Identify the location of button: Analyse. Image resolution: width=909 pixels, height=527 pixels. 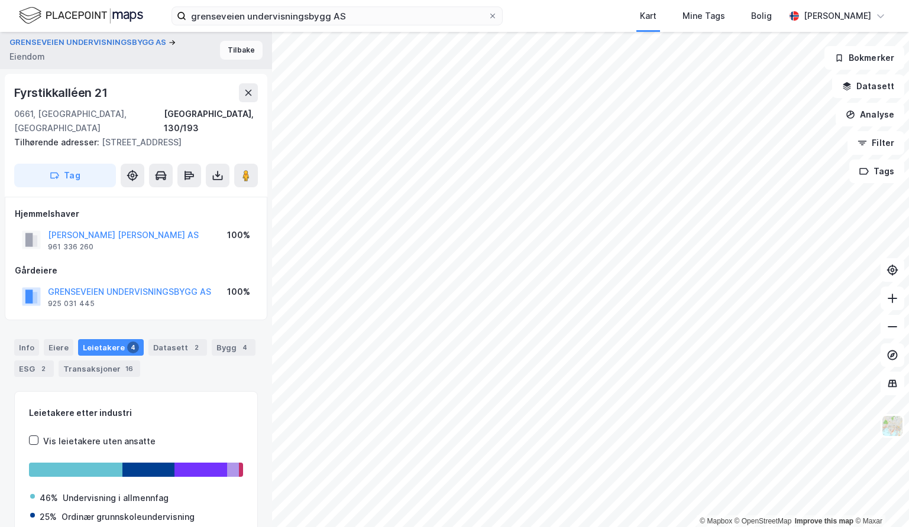
(870, 115).